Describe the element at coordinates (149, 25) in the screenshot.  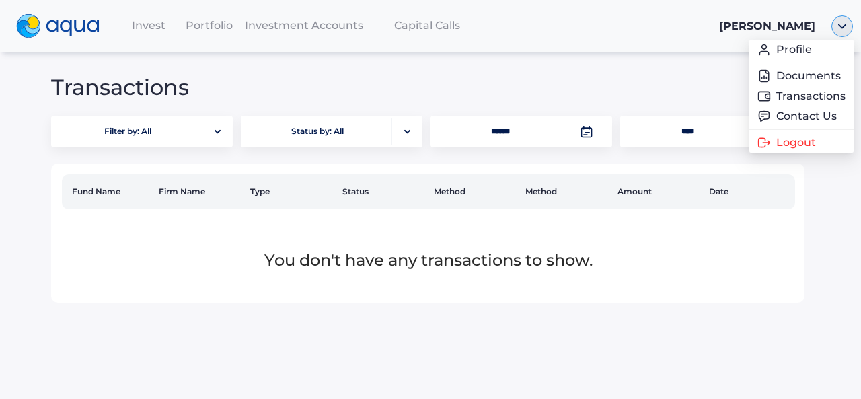
I see `a: Invest` at that location.